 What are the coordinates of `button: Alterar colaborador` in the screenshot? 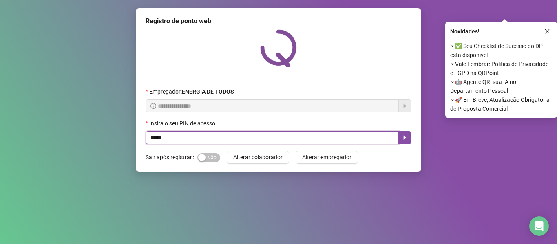 It's located at (258, 157).